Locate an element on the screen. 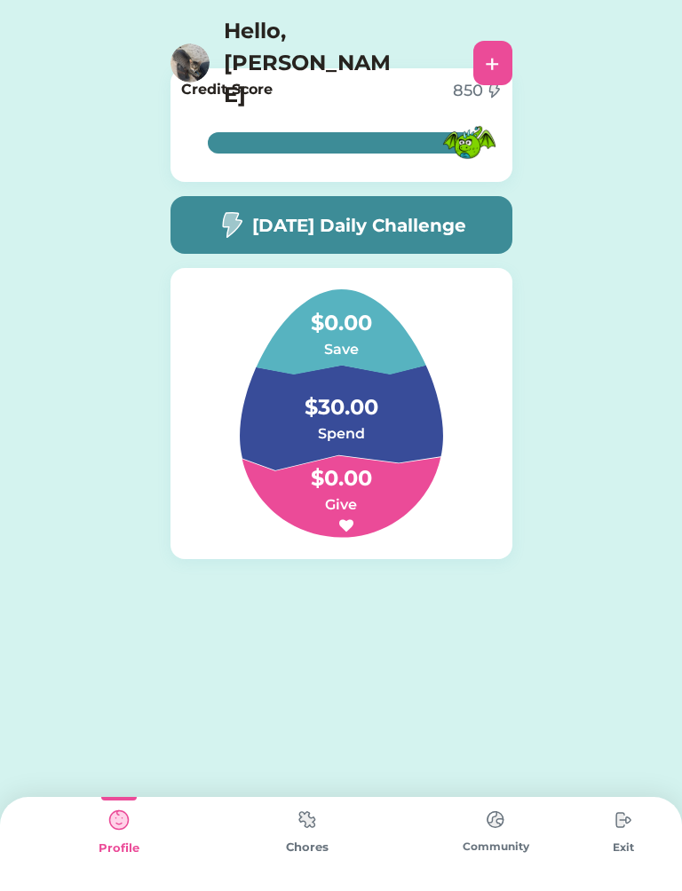  img: MFN-Dragon-Green.svg is located at coordinates (469, 142).